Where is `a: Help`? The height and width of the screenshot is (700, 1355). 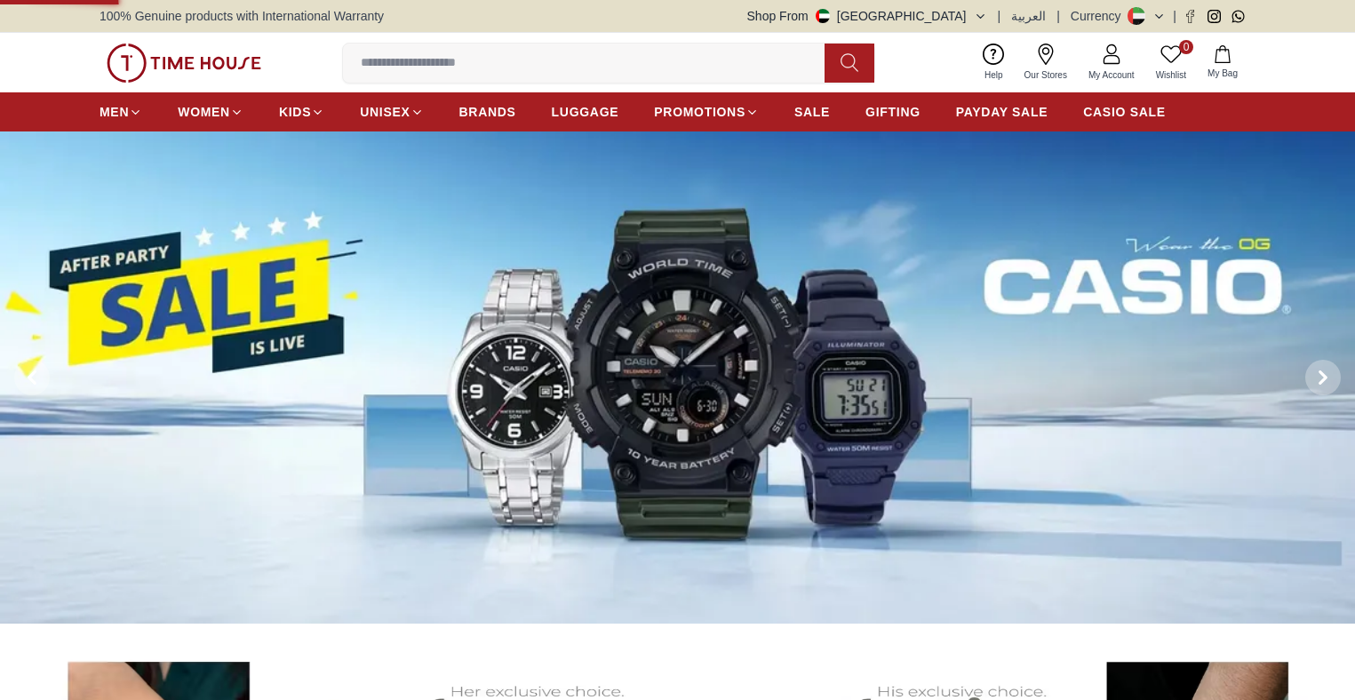 a: Help is located at coordinates (993, 62).